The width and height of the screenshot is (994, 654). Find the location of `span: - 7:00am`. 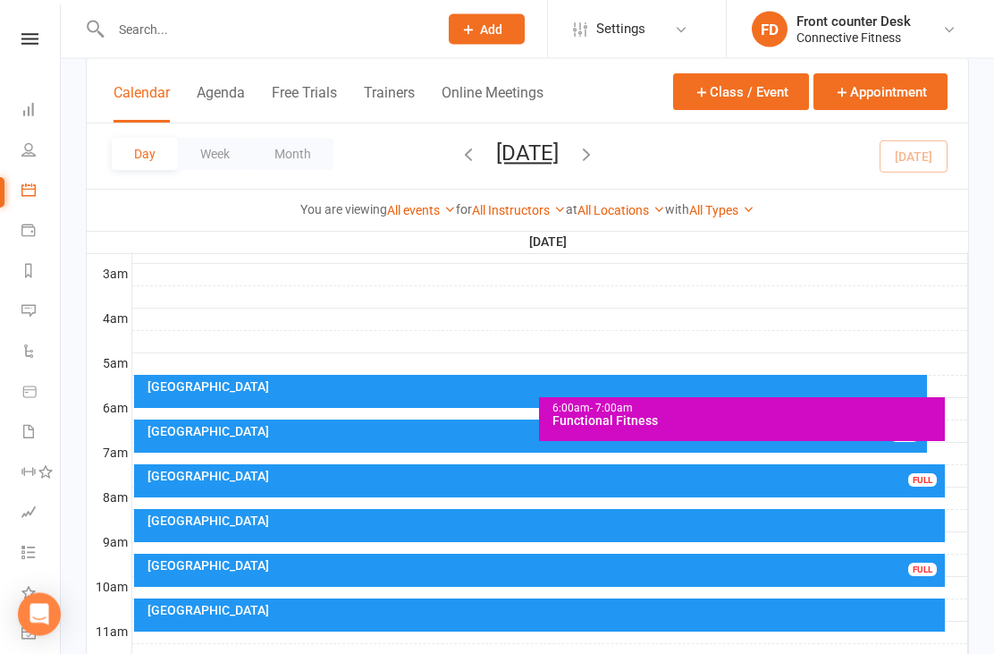

span: - 7:00am is located at coordinates (612, 409).